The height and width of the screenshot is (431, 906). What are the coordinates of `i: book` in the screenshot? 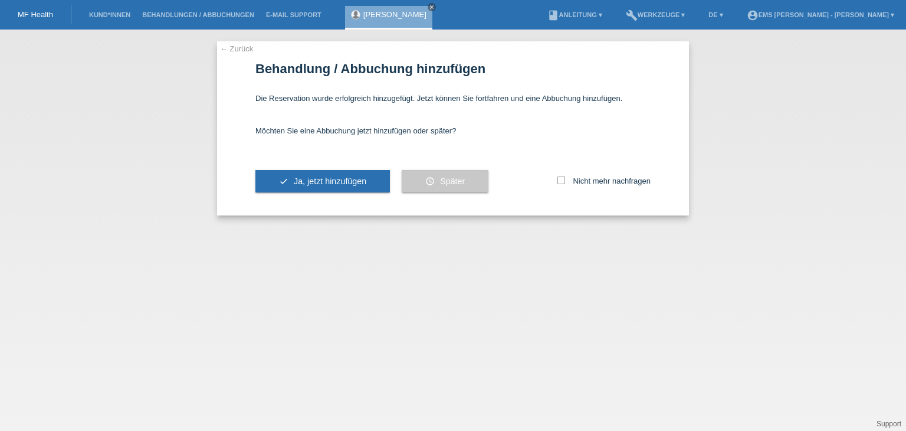 It's located at (553, 15).